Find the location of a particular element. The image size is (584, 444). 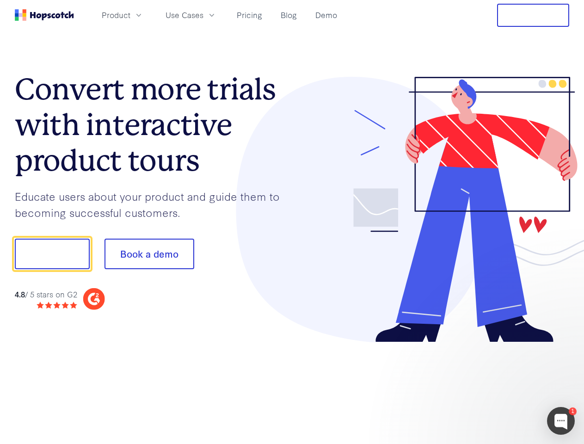

a: Book a demo is located at coordinates (149, 254).